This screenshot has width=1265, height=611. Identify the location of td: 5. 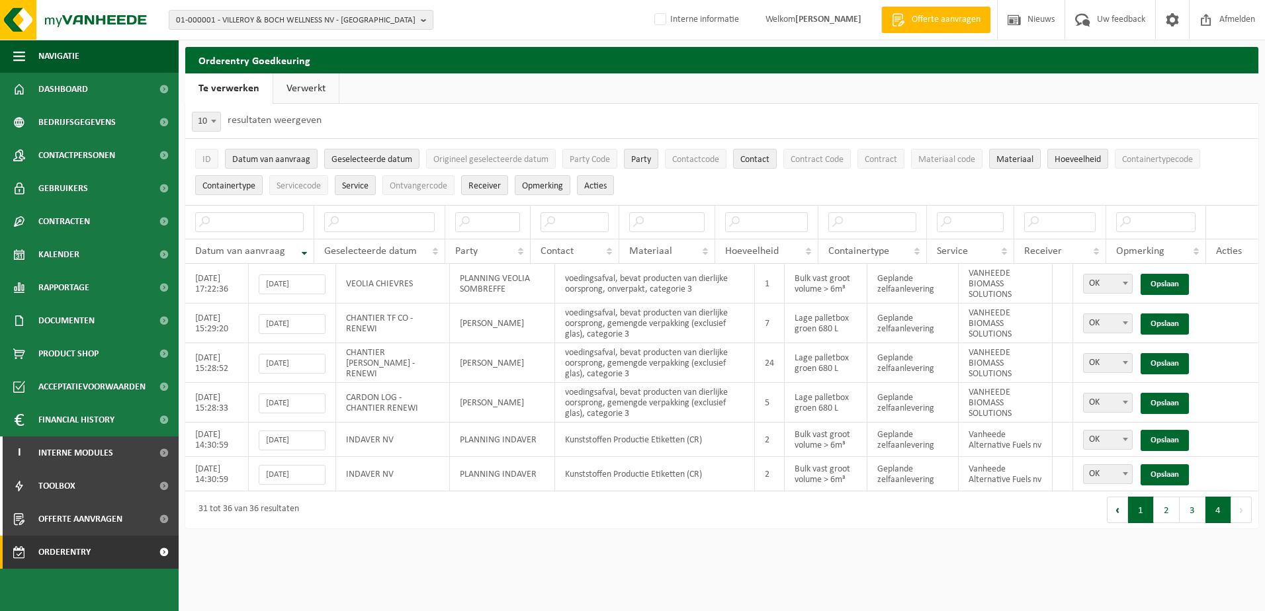
(770, 403).